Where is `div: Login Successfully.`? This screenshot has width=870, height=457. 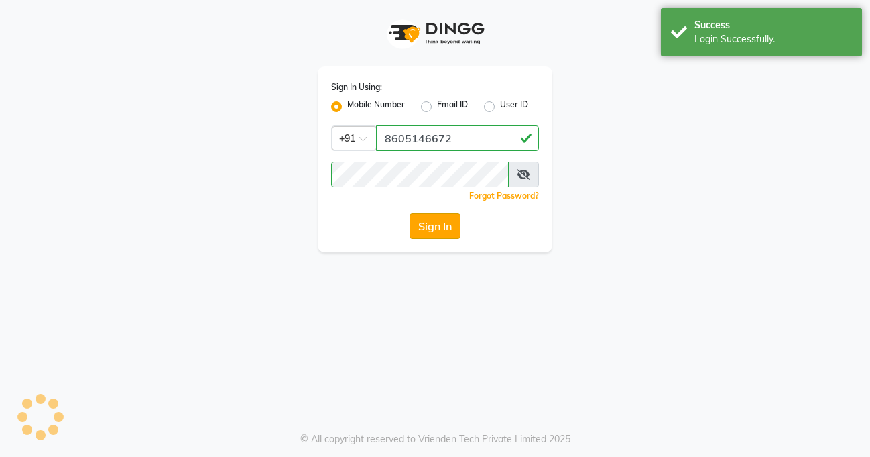
div: Login Successfully. is located at coordinates (773, 39).